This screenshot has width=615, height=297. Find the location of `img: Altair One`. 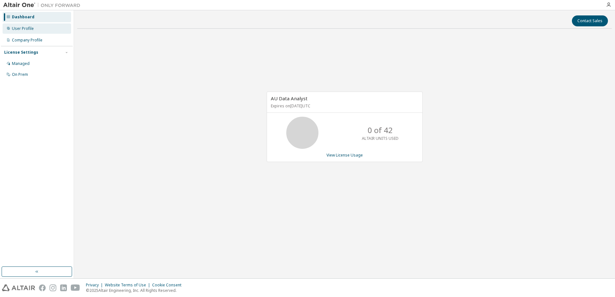

img: Altair One is located at coordinates (43, 5).